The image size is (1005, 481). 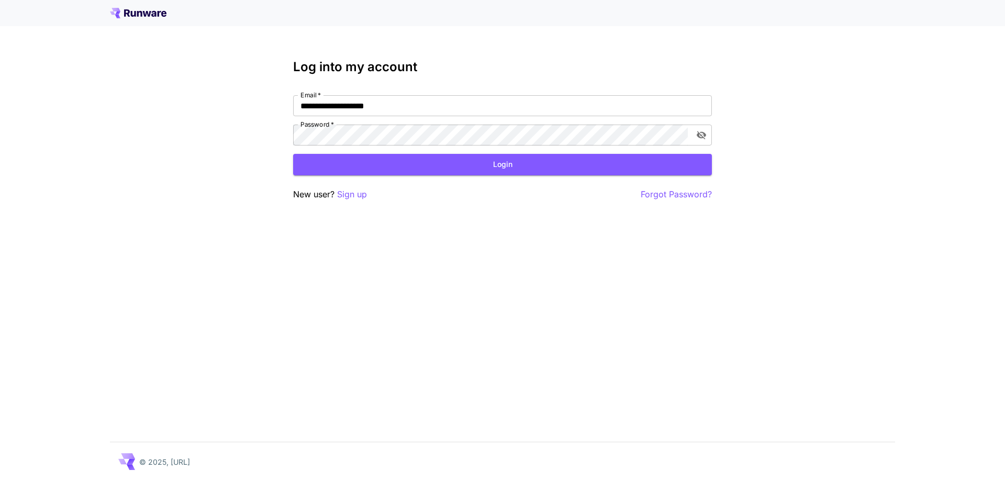 What do you see at coordinates (677, 194) in the screenshot?
I see `p: Forgot Password?` at bounding box center [677, 194].